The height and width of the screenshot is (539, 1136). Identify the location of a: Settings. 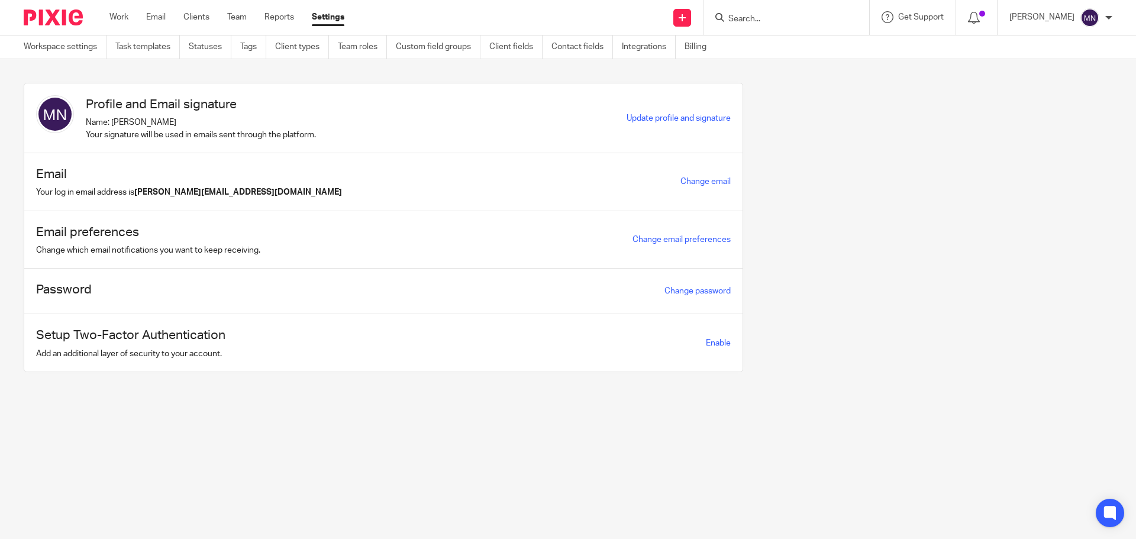
(328, 17).